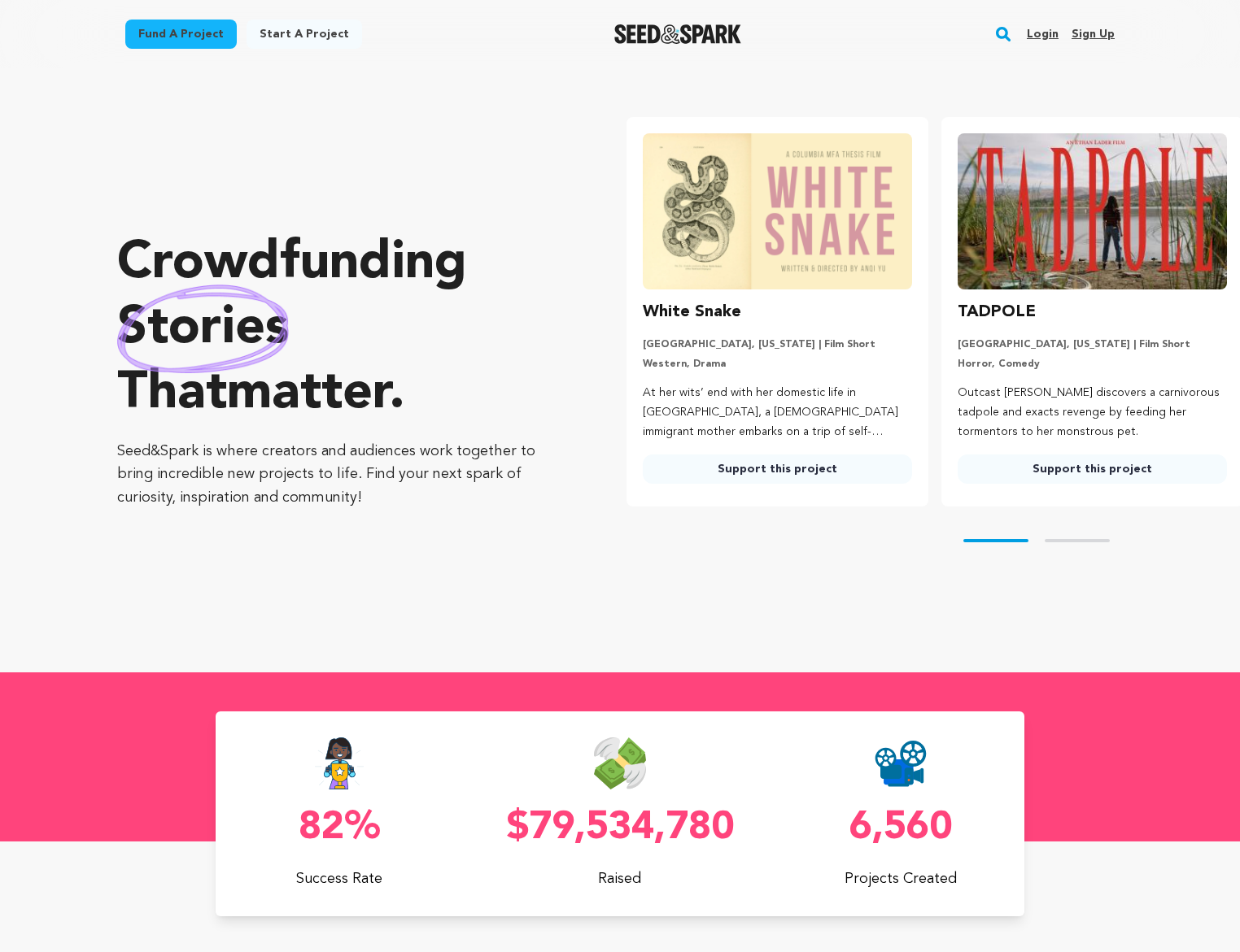 Image resolution: width=1240 pixels, height=952 pixels. I want to click on p: Projects Created, so click(900, 879).